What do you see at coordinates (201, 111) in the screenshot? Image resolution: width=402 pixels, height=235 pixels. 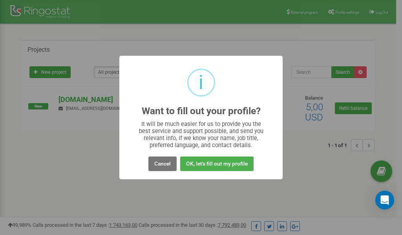 I see `h2: Want to fill out your profile?` at bounding box center [201, 111].